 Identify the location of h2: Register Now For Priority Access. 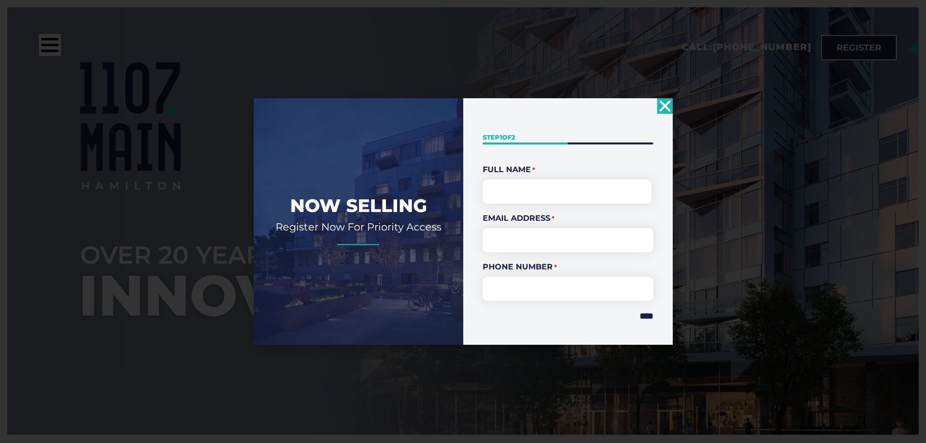
(358, 226).